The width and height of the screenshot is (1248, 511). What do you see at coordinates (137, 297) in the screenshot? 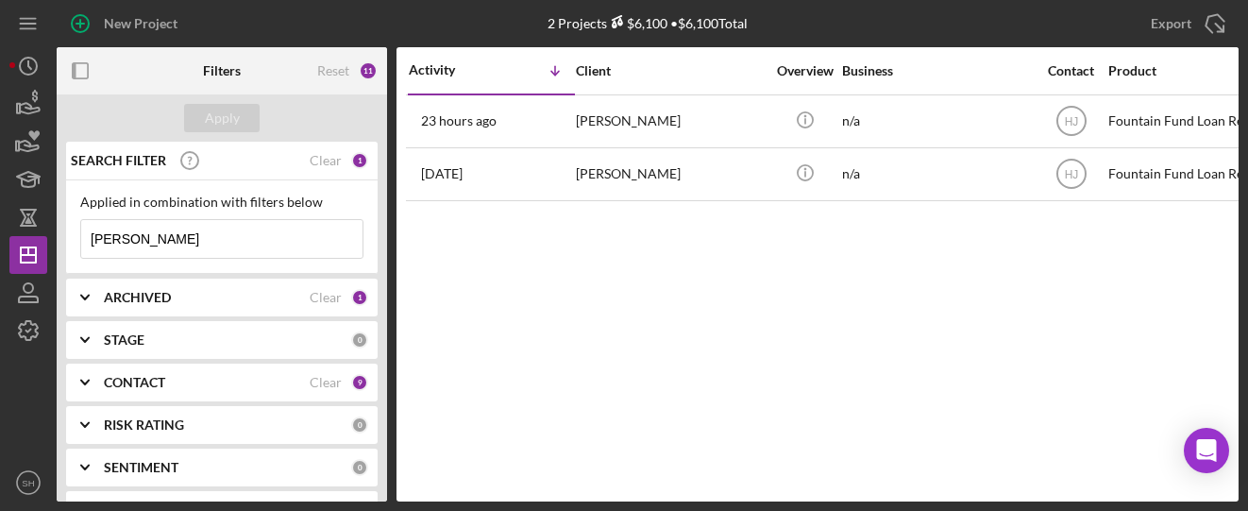
I see `b: ARCHIVED` at bounding box center [137, 297].